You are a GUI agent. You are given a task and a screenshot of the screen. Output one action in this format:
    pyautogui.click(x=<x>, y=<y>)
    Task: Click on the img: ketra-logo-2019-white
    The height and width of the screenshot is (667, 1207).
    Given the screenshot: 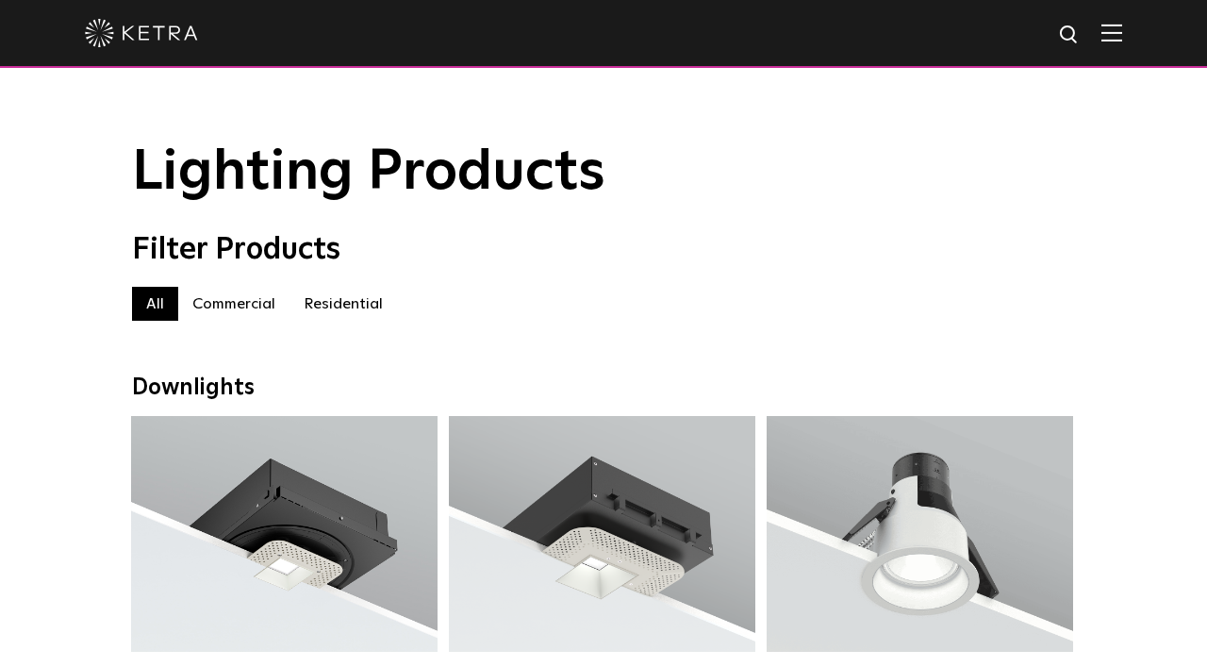 What is the action you would take?
    pyautogui.click(x=141, y=33)
    